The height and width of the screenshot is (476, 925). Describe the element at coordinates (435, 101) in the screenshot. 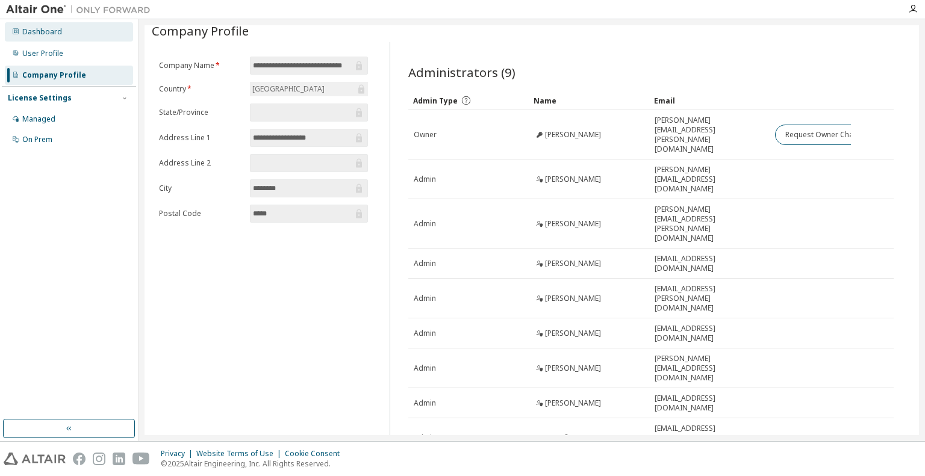

I see `span: Admin Type` at that location.